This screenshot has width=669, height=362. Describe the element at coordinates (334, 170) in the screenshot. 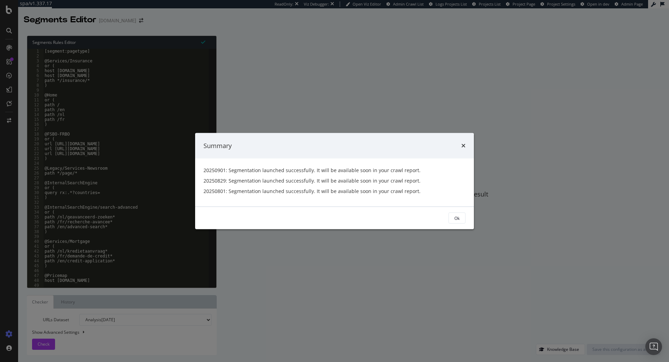

I see `p: 20250901: Segmentation launched successfully. It will be available soon in your crawl report.` at that location.